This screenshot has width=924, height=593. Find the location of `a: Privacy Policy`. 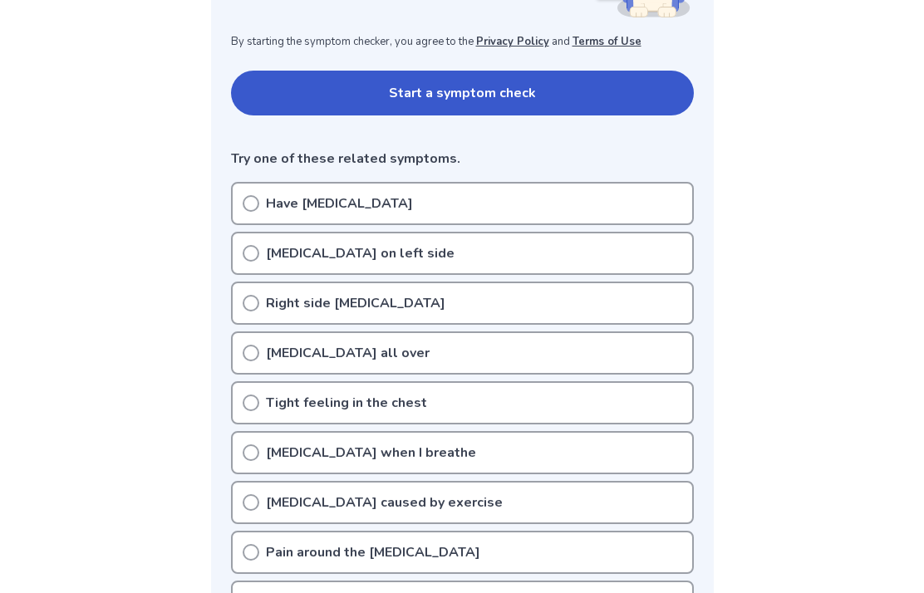

a: Privacy Policy is located at coordinates (513, 42).